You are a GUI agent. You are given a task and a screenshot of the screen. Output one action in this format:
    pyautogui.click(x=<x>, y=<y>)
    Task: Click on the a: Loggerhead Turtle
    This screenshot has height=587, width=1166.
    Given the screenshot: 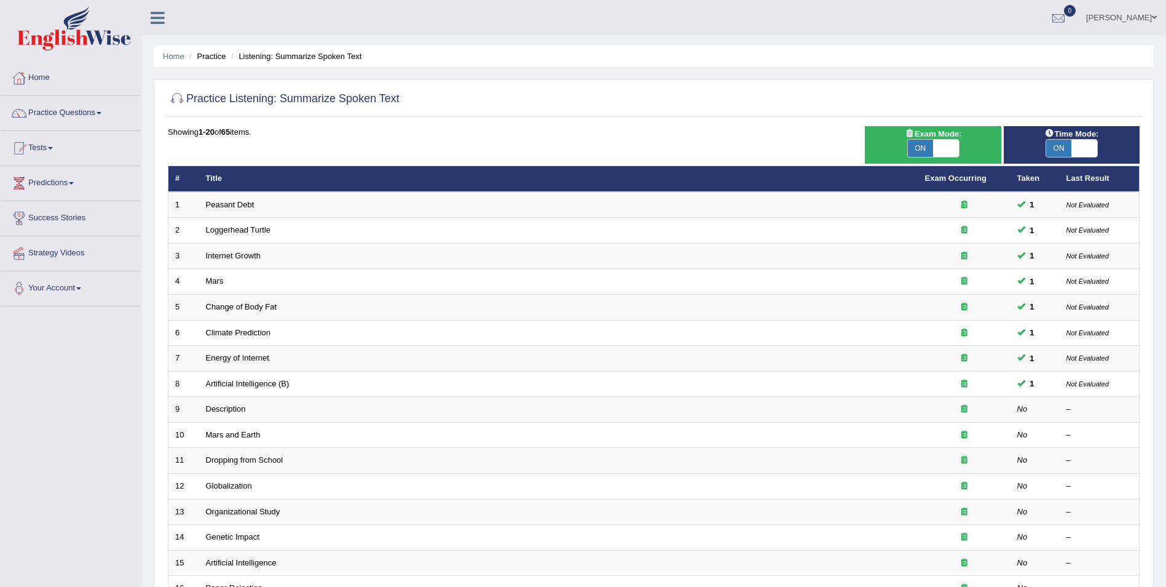 What is the action you would take?
    pyautogui.click(x=239, y=229)
    